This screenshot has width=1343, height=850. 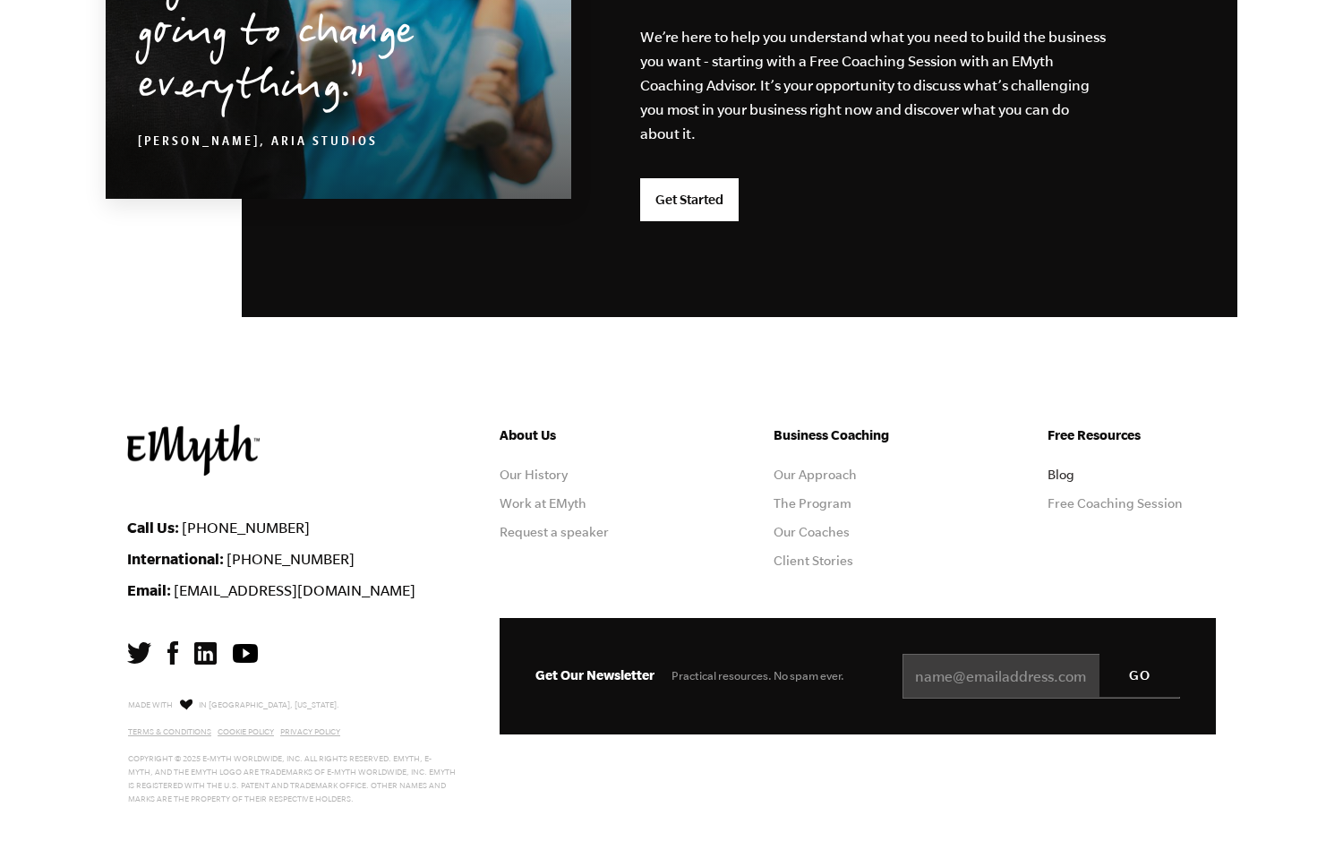 What do you see at coordinates (1061, 475) in the screenshot?
I see `a: Blog` at bounding box center [1061, 475].